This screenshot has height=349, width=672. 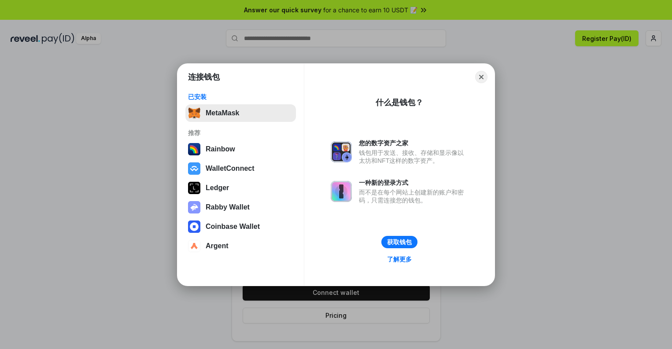 I want to click on div: 钱包用于发送、接收、存储和显示像以太坊和NFT这样的数字资产。, so click(x=413, y=157).